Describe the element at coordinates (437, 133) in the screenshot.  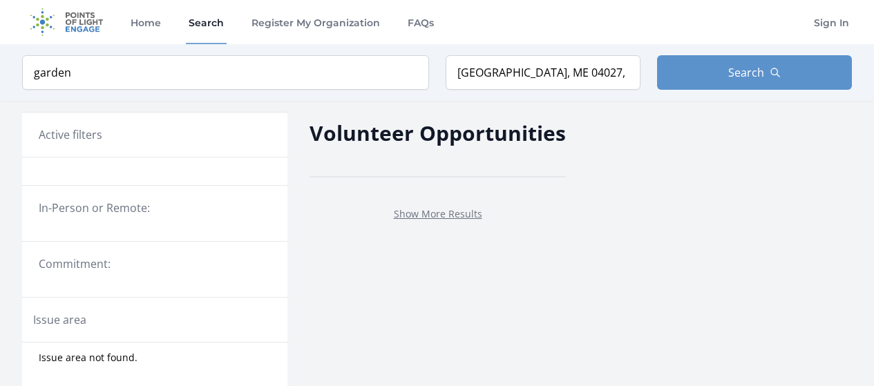
I see `h2: Volunteer Opportunities` at that location.